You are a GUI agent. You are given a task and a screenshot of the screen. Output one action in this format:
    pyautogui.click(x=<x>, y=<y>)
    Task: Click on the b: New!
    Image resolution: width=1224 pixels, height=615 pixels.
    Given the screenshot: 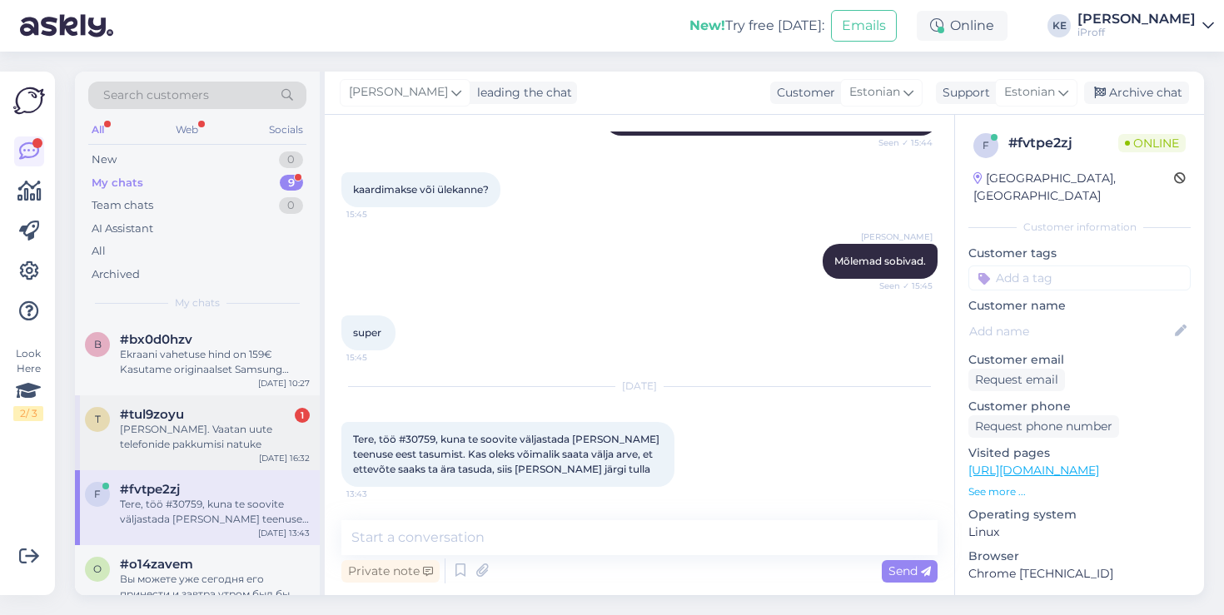 What is the action you would take?
    pyautogui.click(x=707, y=25)
    